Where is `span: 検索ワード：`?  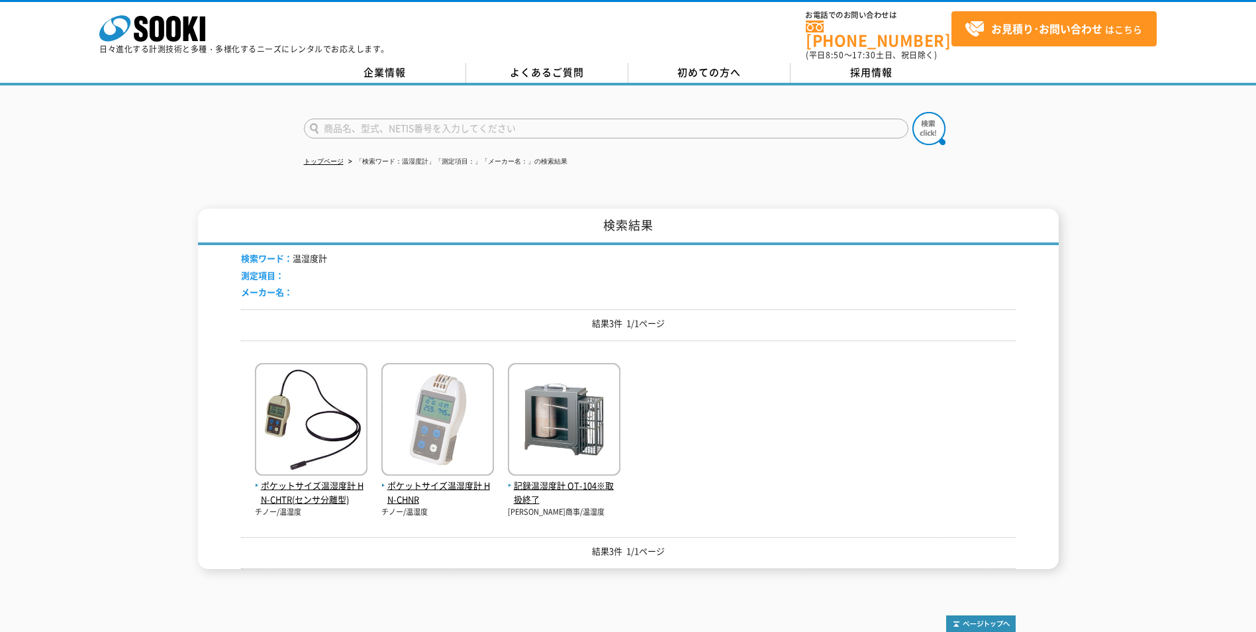
span: 検索ワード： is located at coordinates (267, 258).